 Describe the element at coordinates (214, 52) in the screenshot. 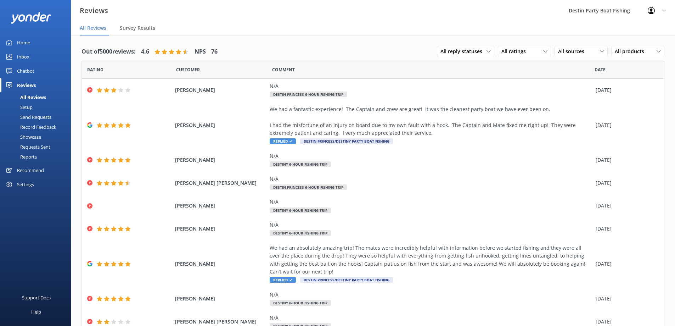

I see `h4: 76` at that location.